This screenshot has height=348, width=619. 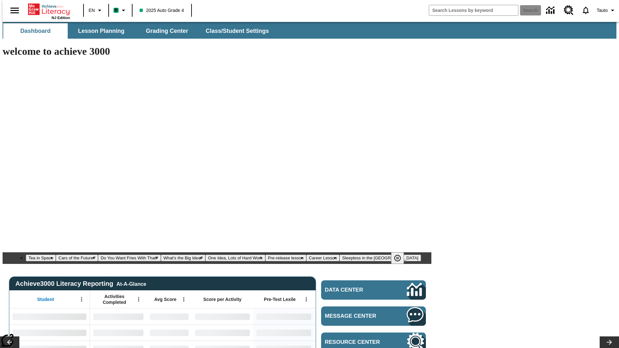 I want to click on button: Slide 6 Pre-release lesson, so click(x=286, y=258).